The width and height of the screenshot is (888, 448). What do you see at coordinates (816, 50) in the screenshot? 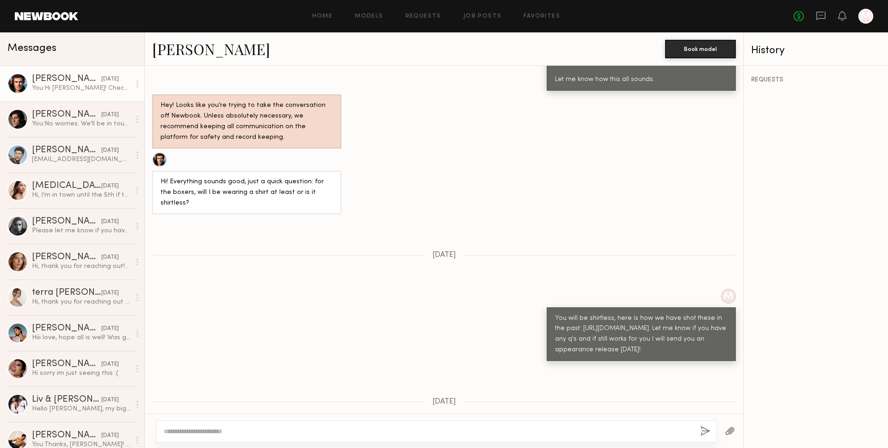
I see `div: History` at bounding box center [816, 50].